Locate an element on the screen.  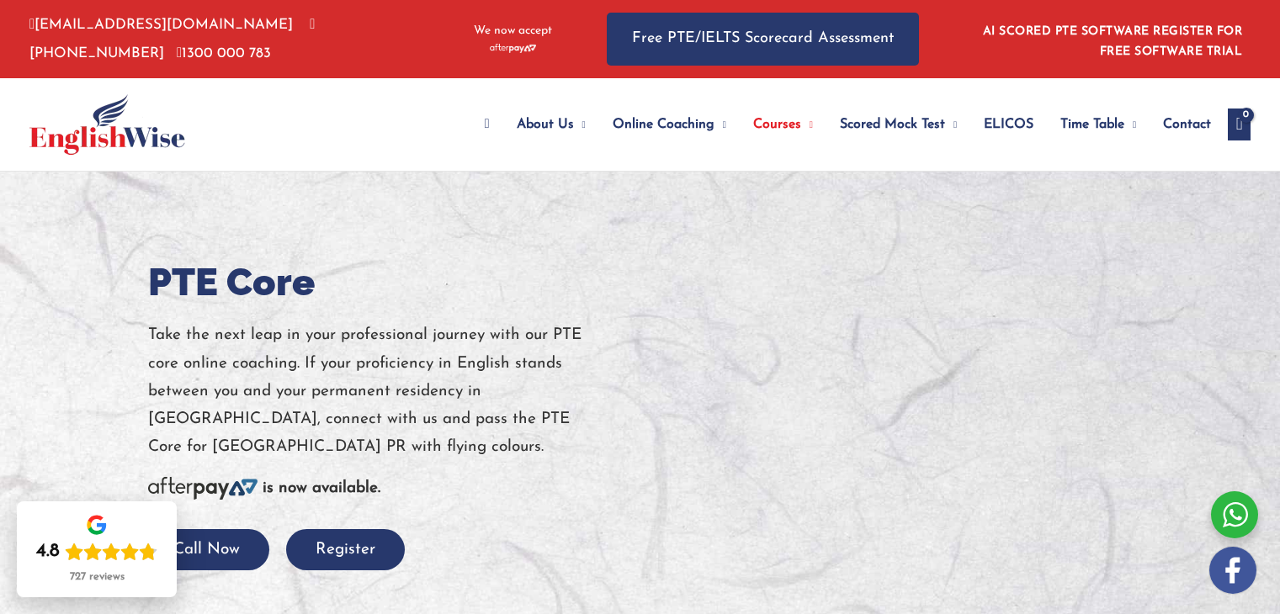
span: Contact is located at coordinates (1186, 125).